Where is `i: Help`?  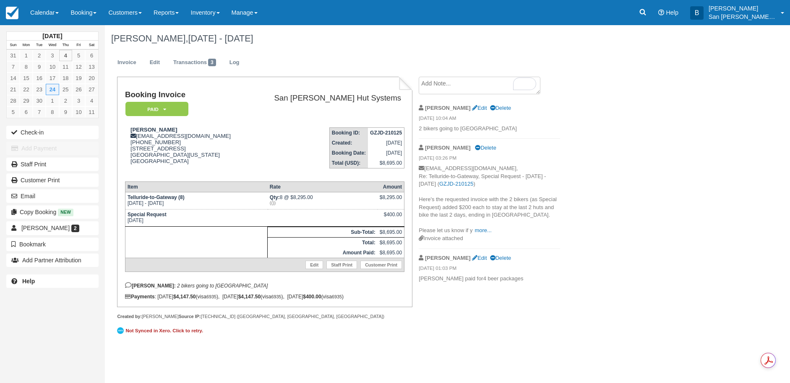 i: Help is located at coordinates (661, 13).